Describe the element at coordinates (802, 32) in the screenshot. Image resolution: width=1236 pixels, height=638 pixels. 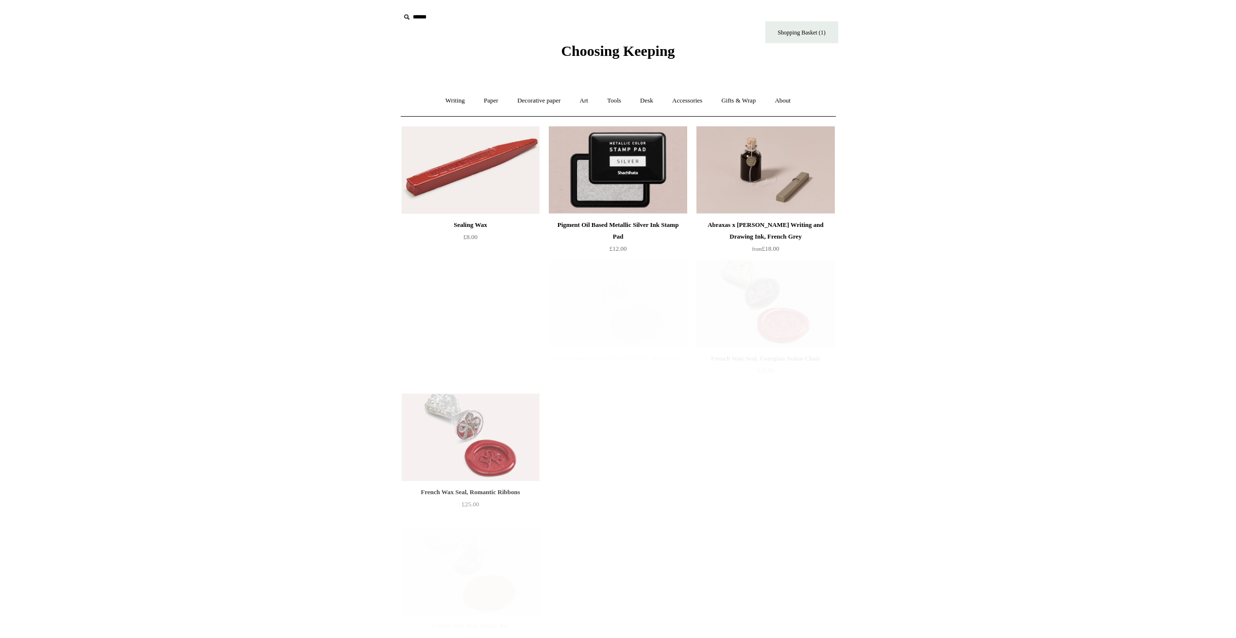
I see `a: Shopping Basket (1)` at that location.